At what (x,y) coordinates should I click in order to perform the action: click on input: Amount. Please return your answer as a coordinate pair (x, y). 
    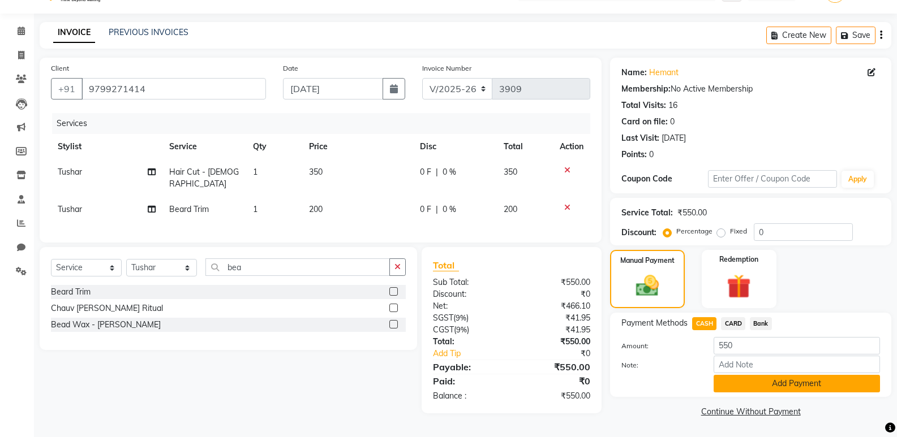
    Looking at the image, I should click on (797, 346).